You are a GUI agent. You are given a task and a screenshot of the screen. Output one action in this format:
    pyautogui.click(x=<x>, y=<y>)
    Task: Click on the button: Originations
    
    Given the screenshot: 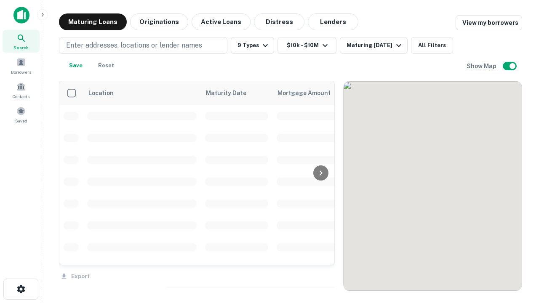 What is the action you would take?
    pyautogui.click(x=159, y=22)
    